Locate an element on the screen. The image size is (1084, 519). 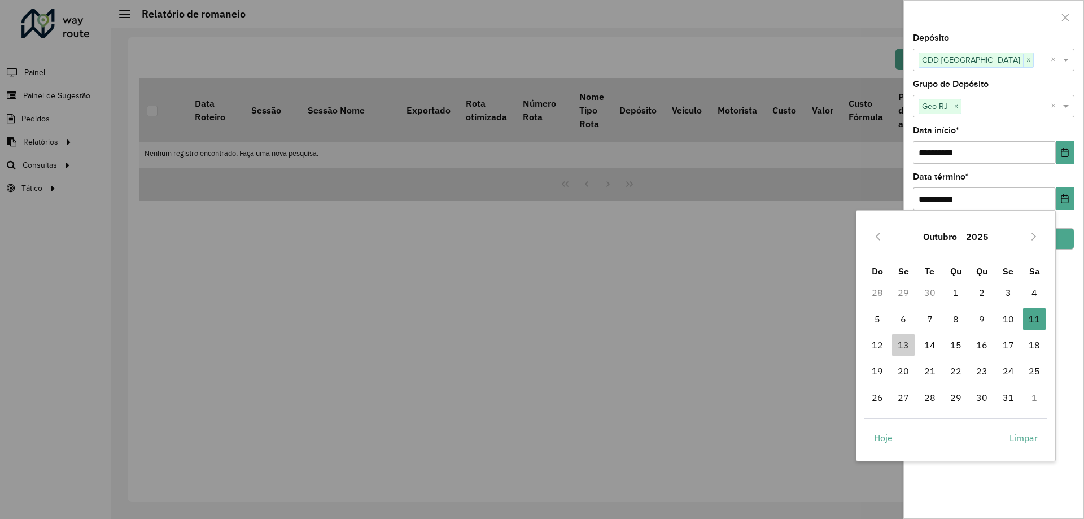
span: 31 is located at coordinates (1009, 398).